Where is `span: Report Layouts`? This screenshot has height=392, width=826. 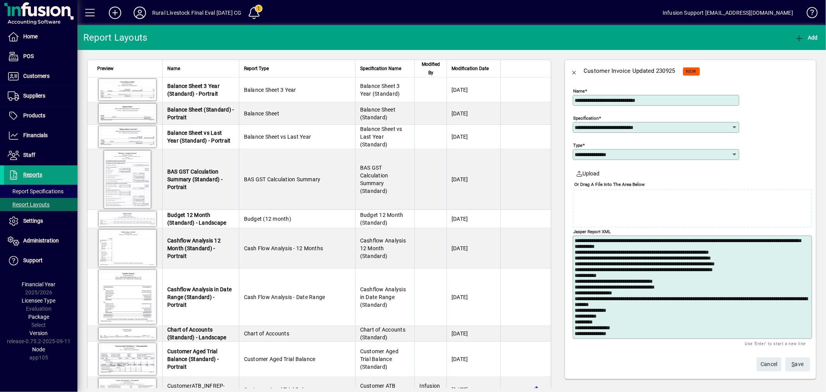
span: Report Layouts is located at coordinates (29, 205).